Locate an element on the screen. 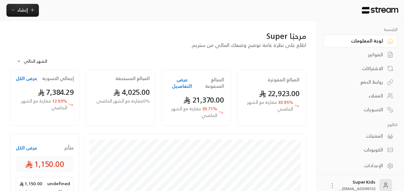 This screenshot has width=404, height=191. span: 33.71 % is located at coordinates (193, 112).